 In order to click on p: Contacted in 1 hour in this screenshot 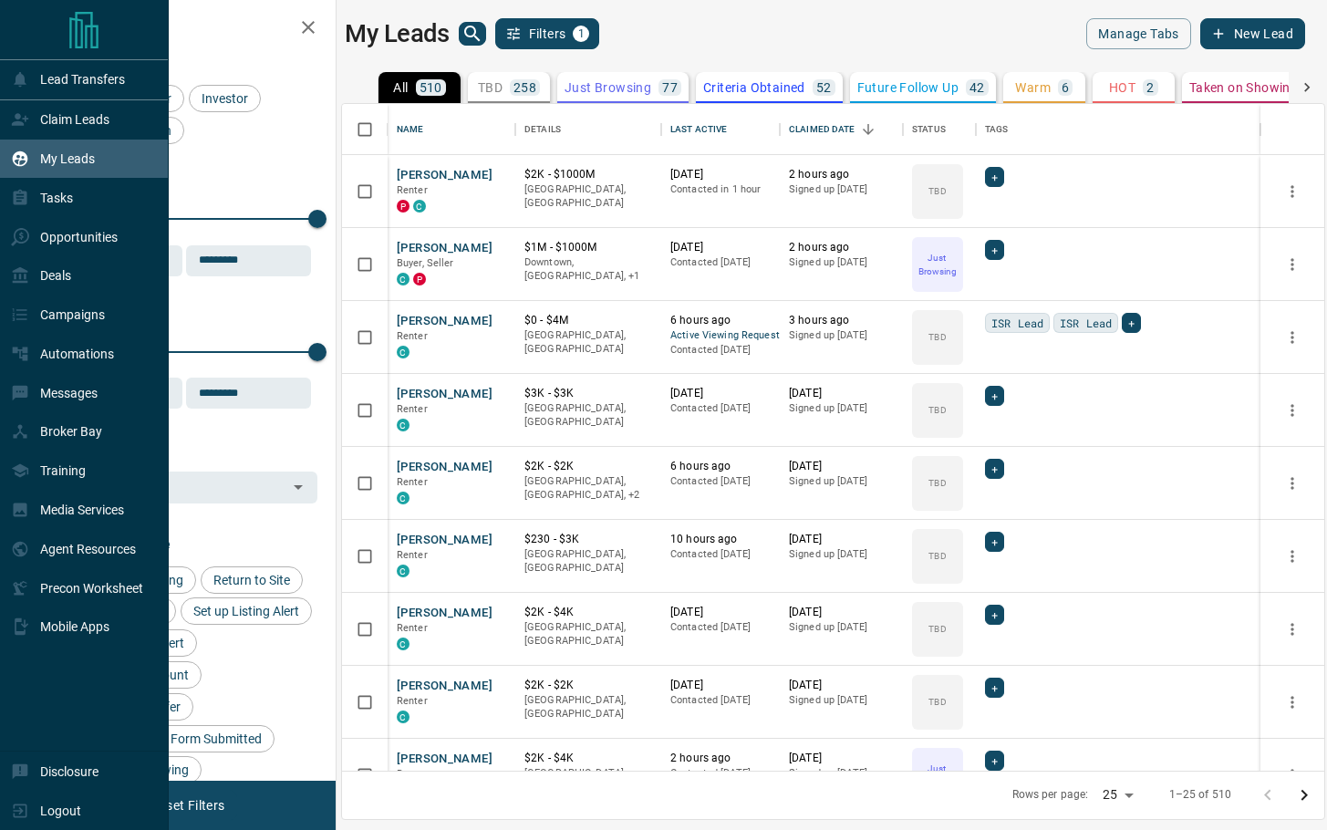, I will do `click(721, 190)`.